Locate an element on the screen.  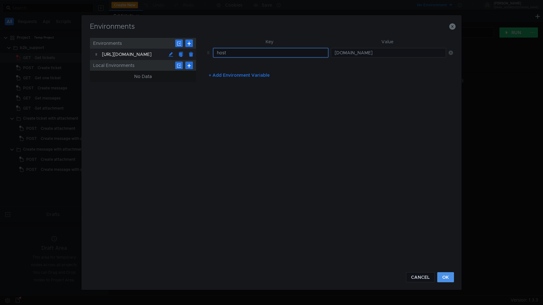
th: Key is located at coordinates (269, 42).